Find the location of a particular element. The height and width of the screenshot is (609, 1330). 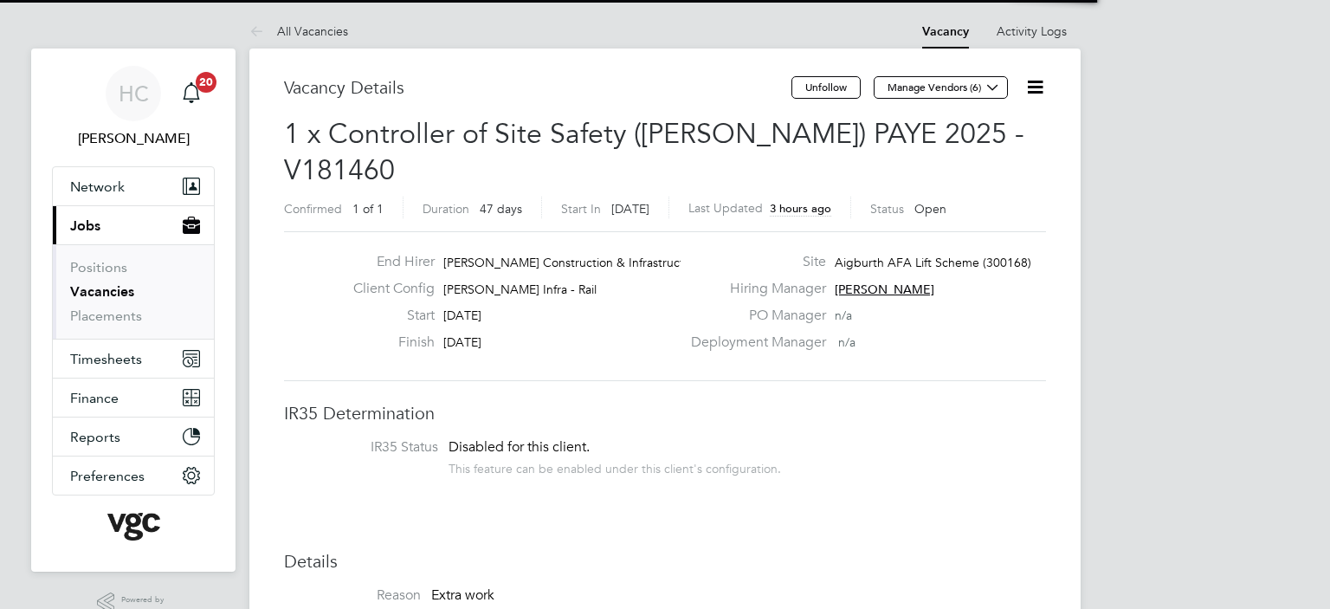

label: Last Updated is located at coordinates (726, 208).